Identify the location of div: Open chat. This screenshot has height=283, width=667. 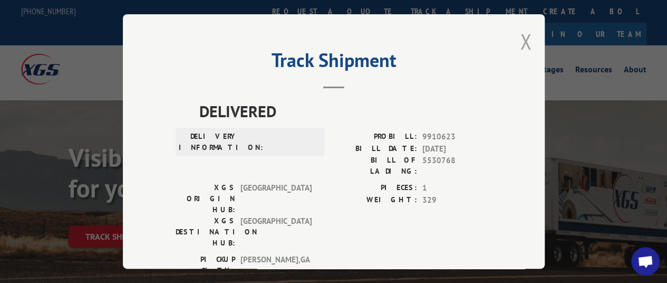
(645, 261).